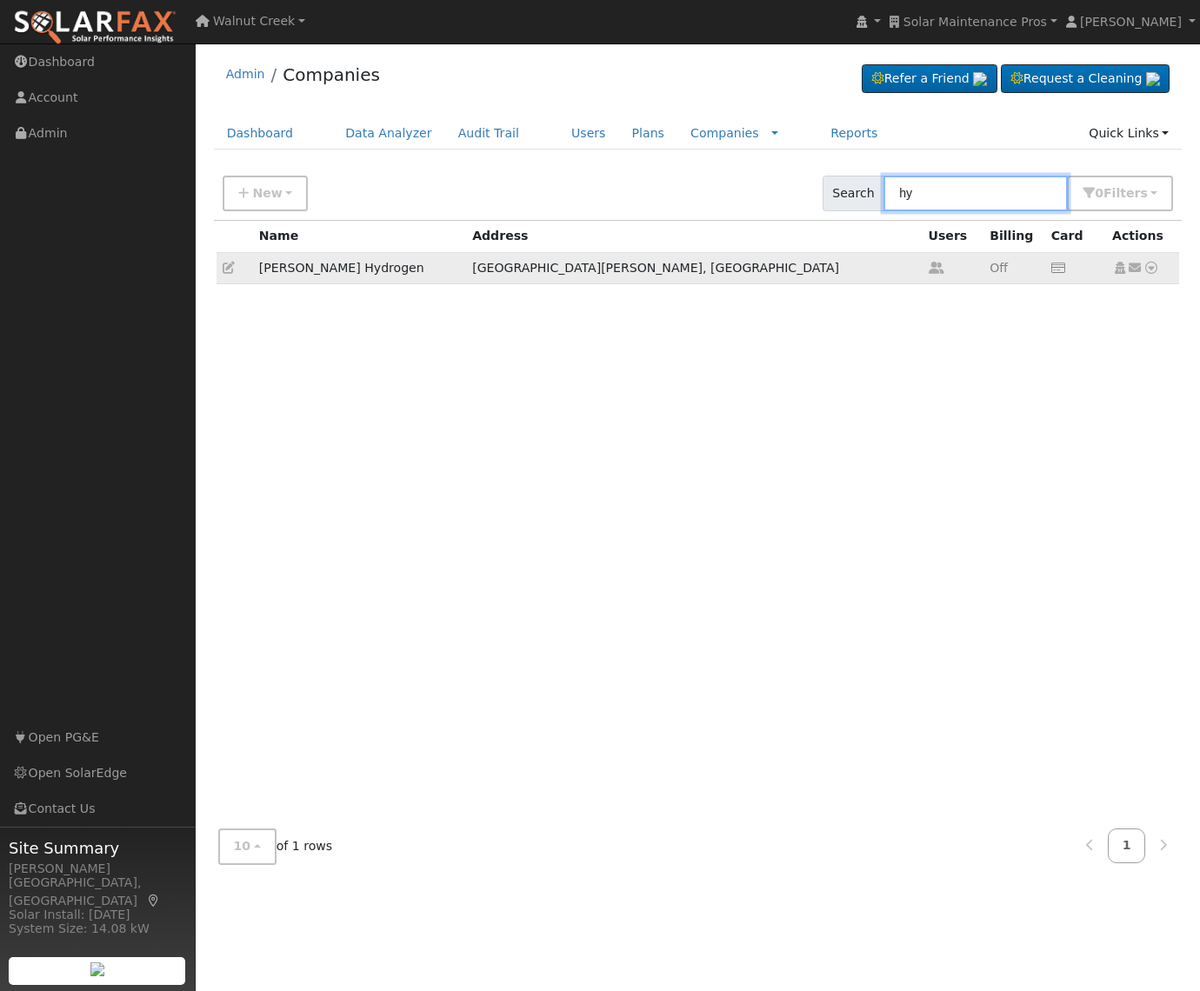 The image size is (1200, 991). I want to click on td: No rates defined, so click(1014, 268).